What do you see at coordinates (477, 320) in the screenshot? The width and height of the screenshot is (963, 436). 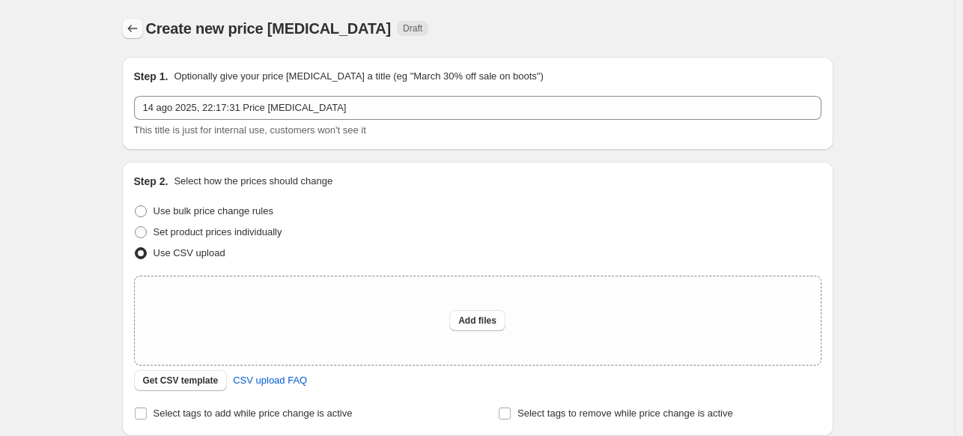 I see `button: Add files` at bounding box center [477, 320].